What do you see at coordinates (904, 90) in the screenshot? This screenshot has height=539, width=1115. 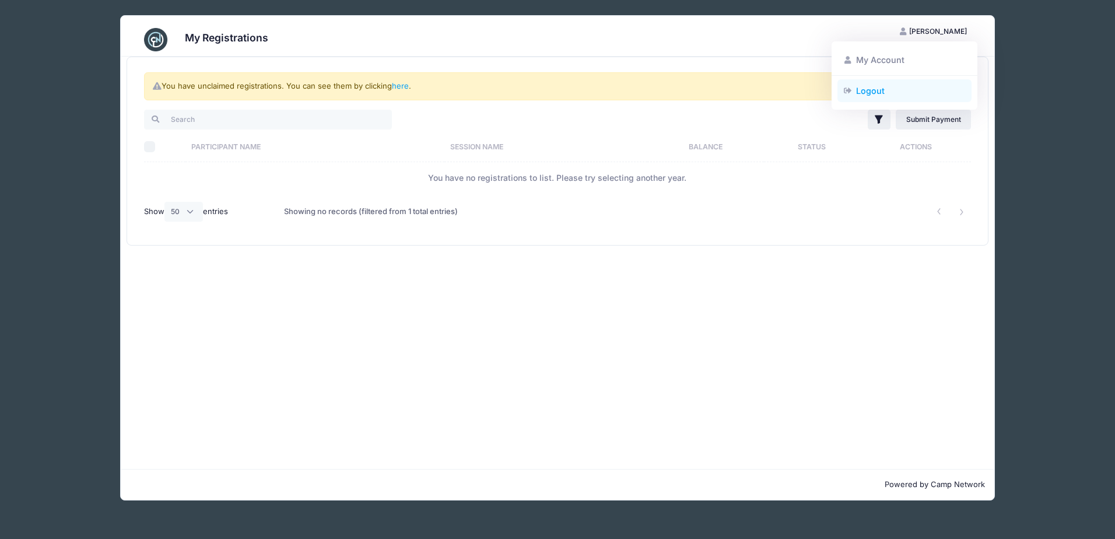 I see `a: Logout` at bounding box center [904, 90].